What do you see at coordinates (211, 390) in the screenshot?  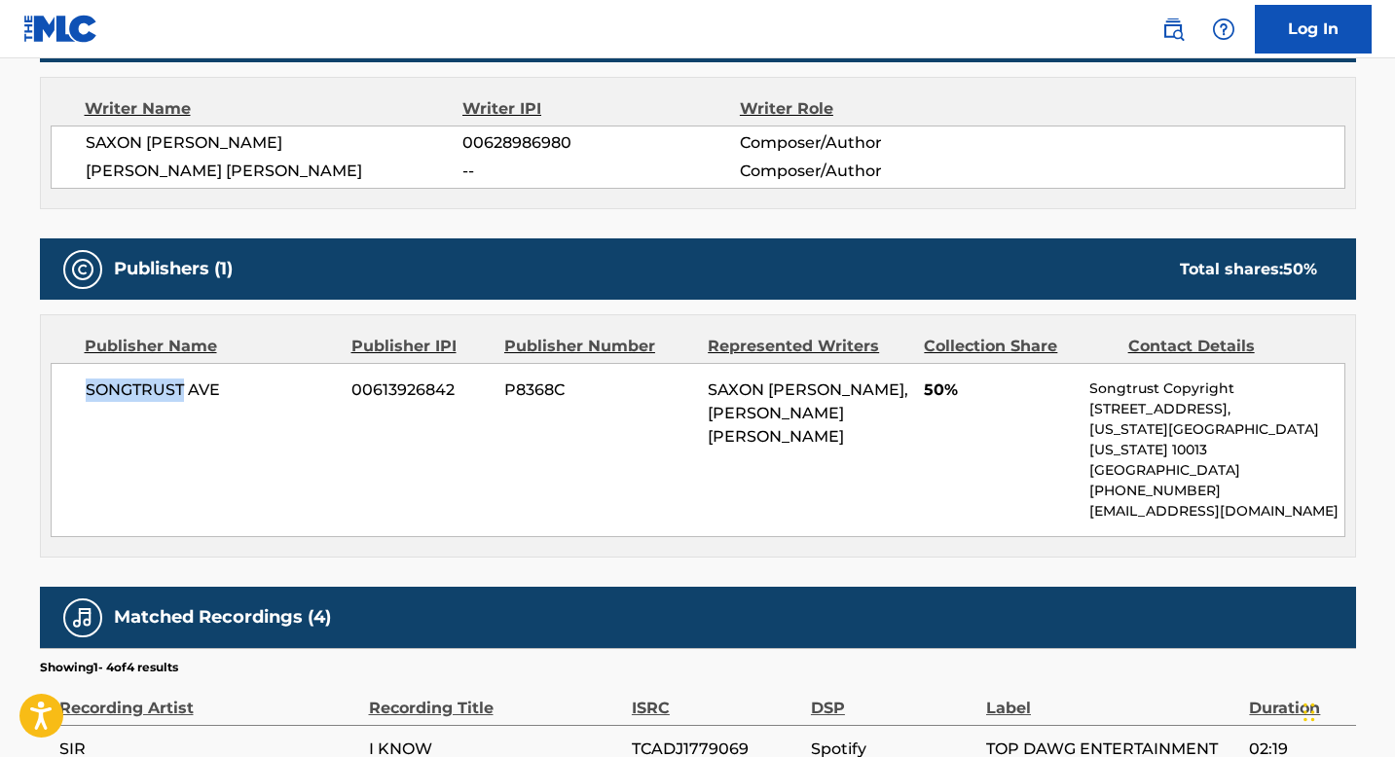 I see `span: SONGTRUST AVE` at bounding box center [211, 390].